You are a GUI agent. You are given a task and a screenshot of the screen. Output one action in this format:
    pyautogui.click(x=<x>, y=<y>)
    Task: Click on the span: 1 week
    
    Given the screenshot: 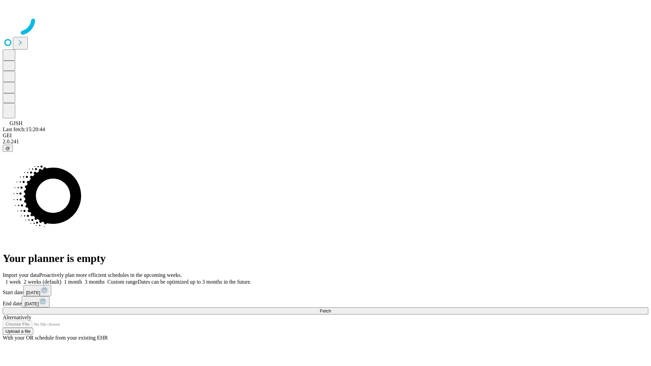 What is the action you would take?
    pyautogui.click(x=13, y=282)
    